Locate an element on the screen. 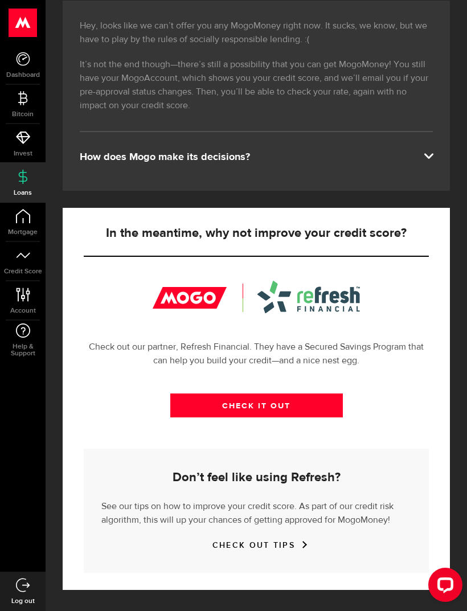 The height and width of the screenshot is (611, 467). button: Open LiveChat chat widget is located at coordinates (26, 22).